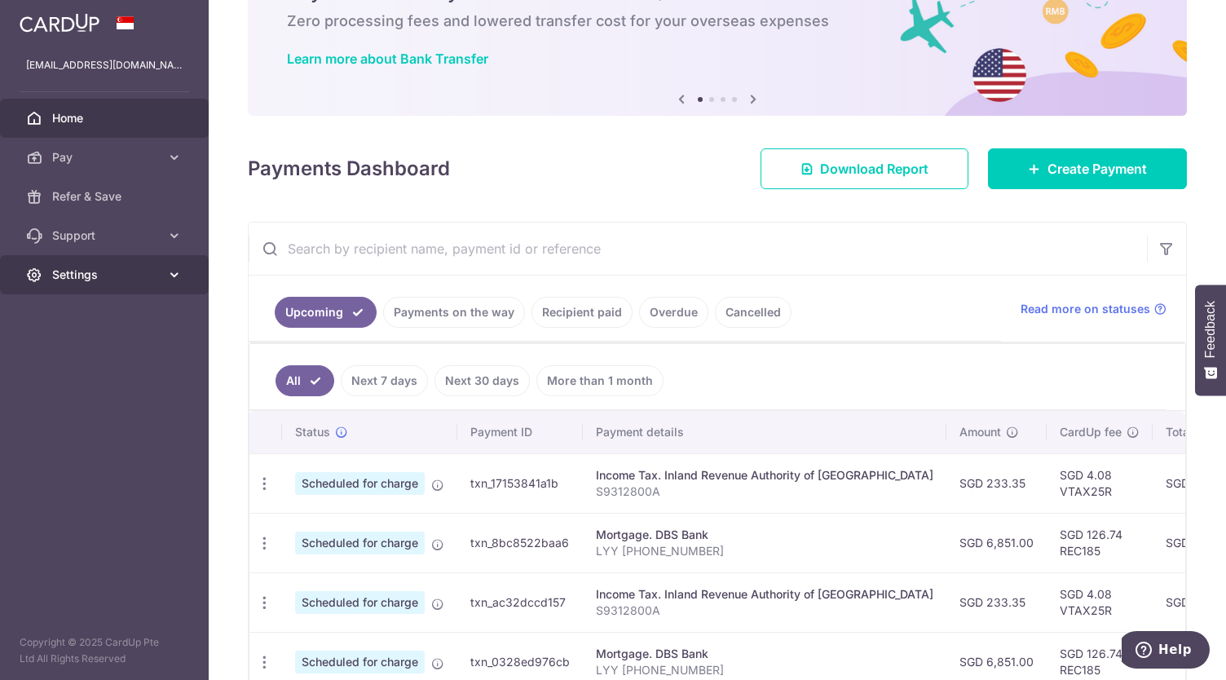  Describe the element at coordinates (106, 196) in the screenshot. I see `span: Refer & Save` at that location.